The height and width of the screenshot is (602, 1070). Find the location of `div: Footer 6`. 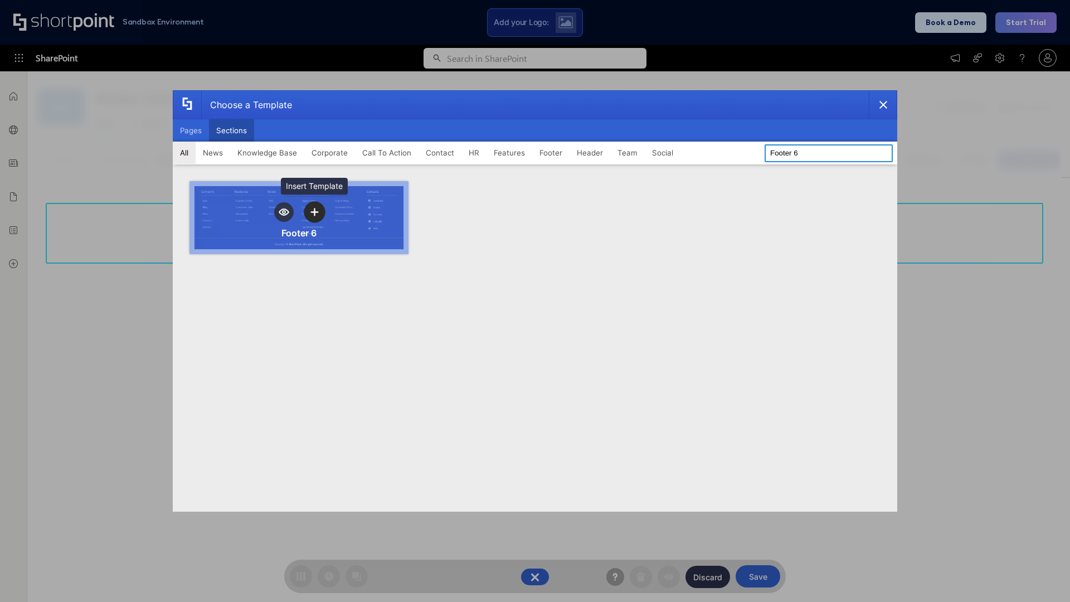

div: Footer 6 is located at coordinates (299, 233).